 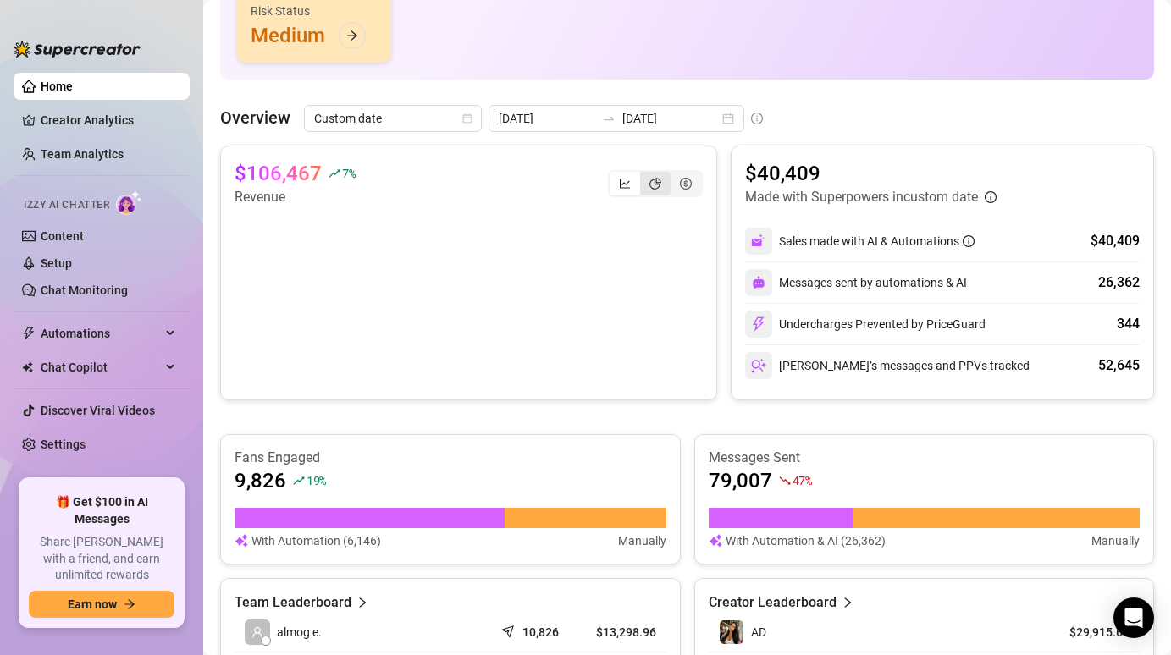 What do you see at coordinates (348, 173) in the screenshot?
I see `span: 7 %` at bounding box center [348, 173].